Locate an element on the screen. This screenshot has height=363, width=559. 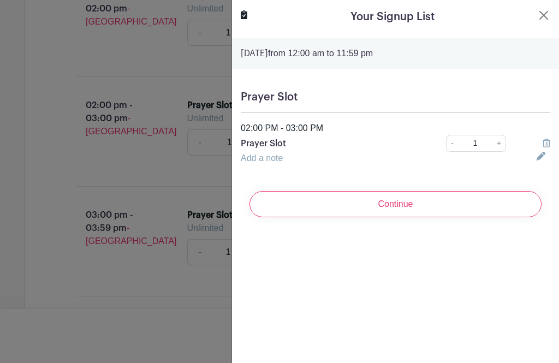
button: Close is located at coordinates (544, 15).